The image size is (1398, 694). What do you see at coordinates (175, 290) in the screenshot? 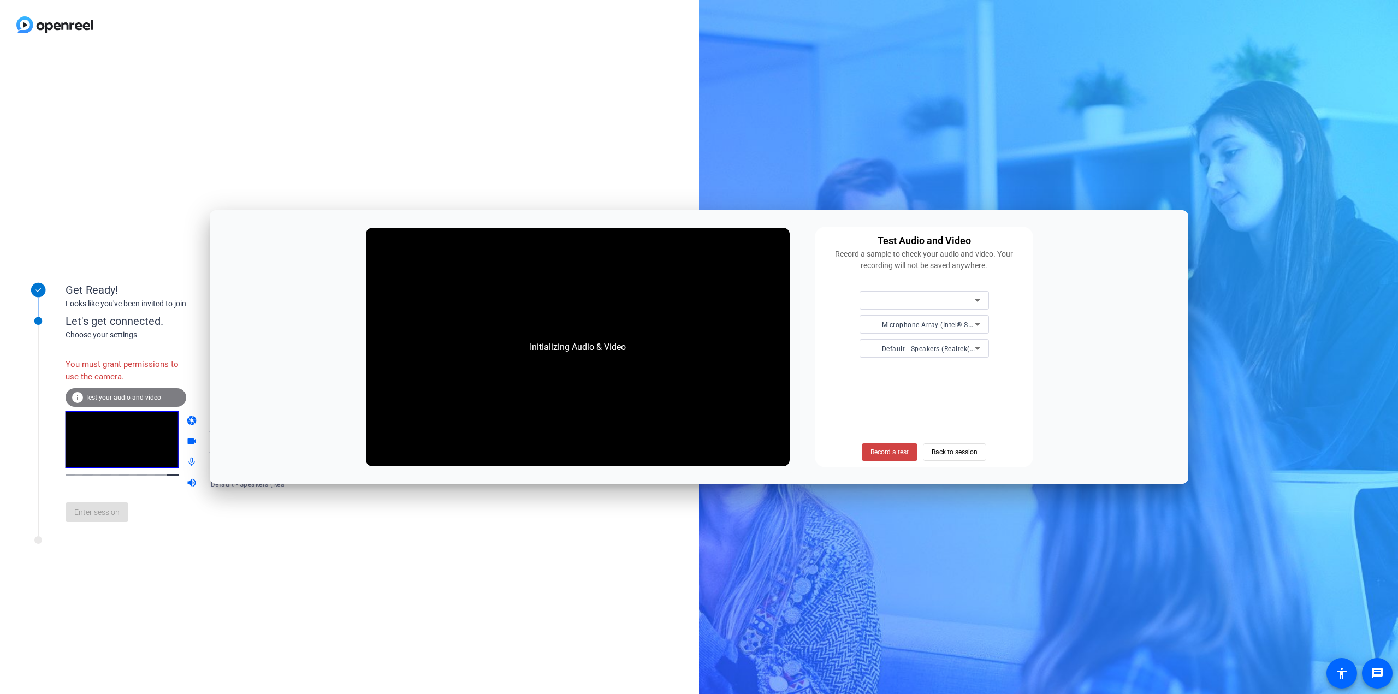
I see `div: Get Ready!` at bounding box center [175, 290].